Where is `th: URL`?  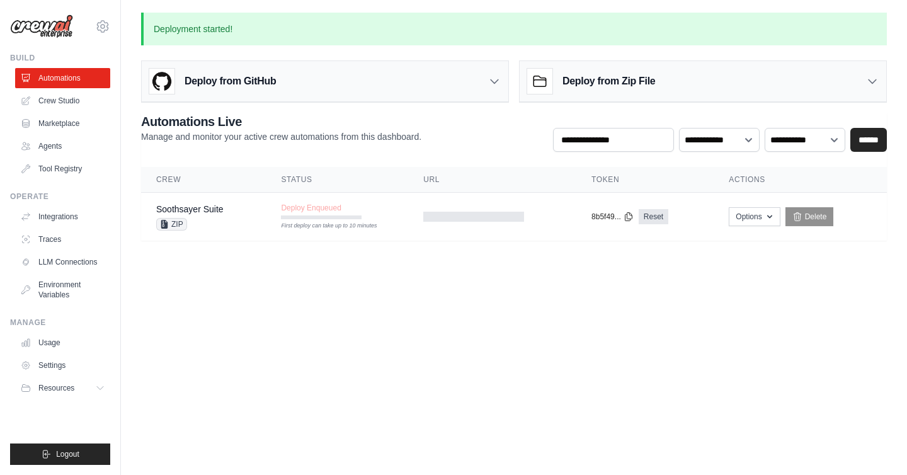 th: URL is located at coordinates (492, 179).